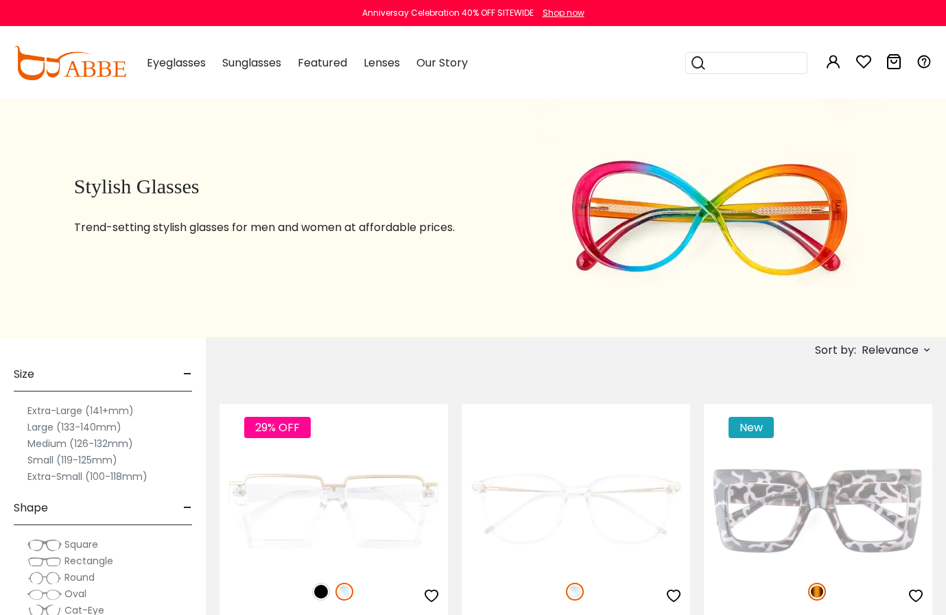 Image resolution: width=946 pixels, height=615 pixels. Describe the element at coordinates (80, 577) in the screenshot. I see `span: Round` at that location.